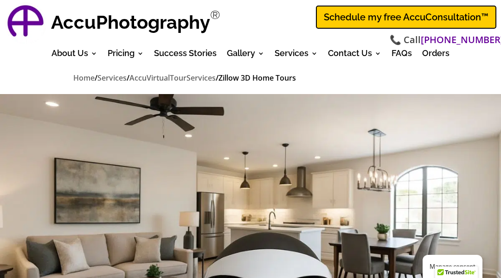  I want to click on sup: Registered Trademark, so click(215, 15).